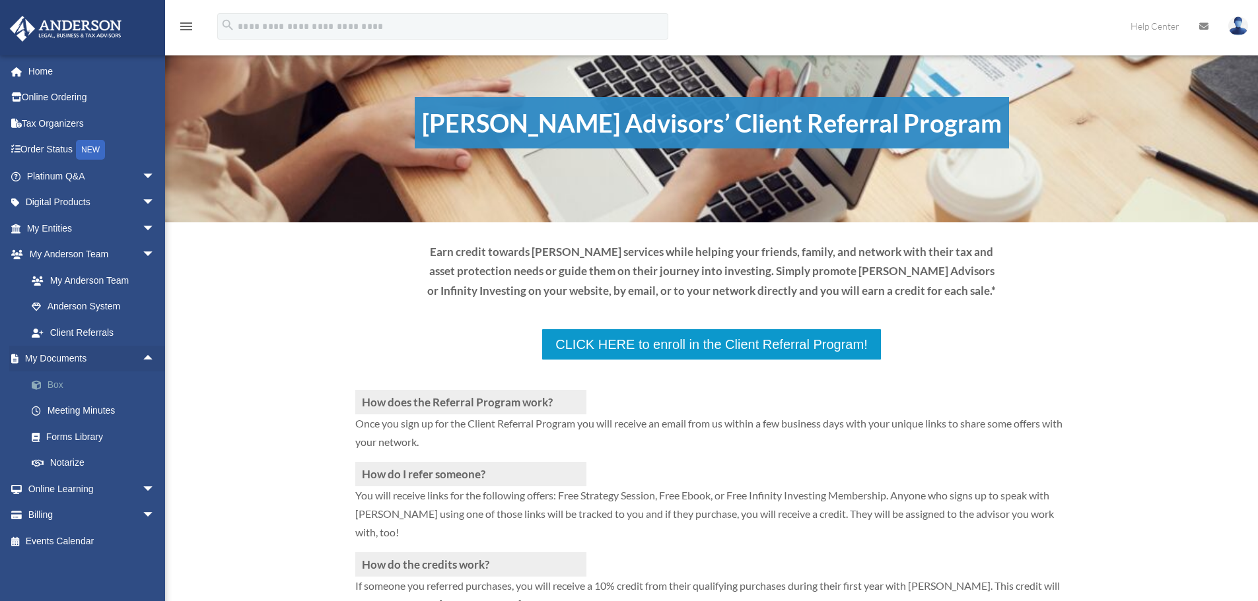 Image resolution: width=1258 pixels, height=601 pixels. What do you see at coordinates (155, 359) in the screenshot?
I see `span: arrow_drop_up` at bounding box center [155, 359].